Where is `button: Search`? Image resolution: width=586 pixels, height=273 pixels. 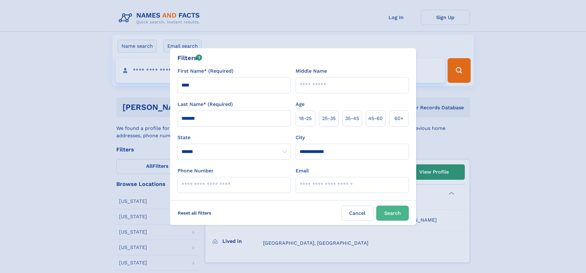 button: Search is located at coordinates (393, 213).